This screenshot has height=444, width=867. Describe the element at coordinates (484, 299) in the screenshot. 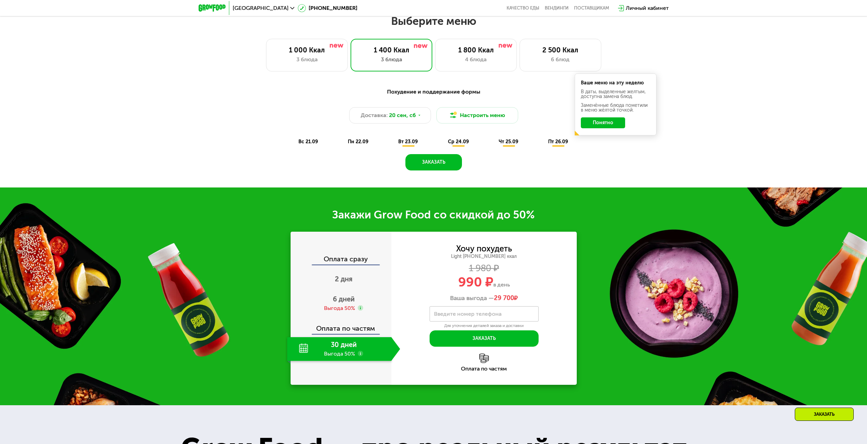

I see `div: Ваша выгода —` at that location.